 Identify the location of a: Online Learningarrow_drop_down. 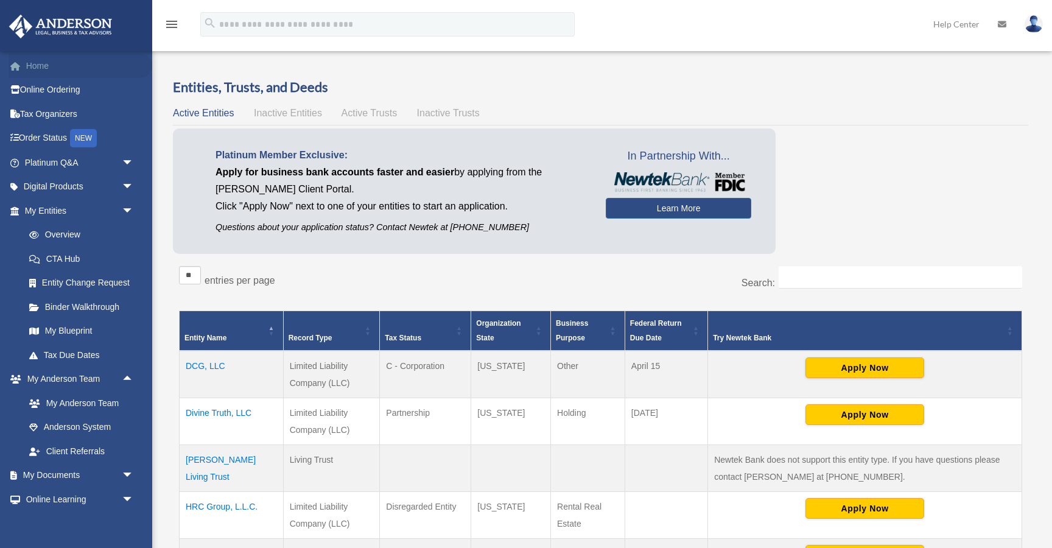
(80, 499).